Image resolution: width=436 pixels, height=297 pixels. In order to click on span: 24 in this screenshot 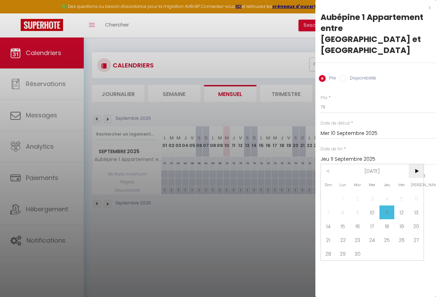, I will do `click(372, 240)`.